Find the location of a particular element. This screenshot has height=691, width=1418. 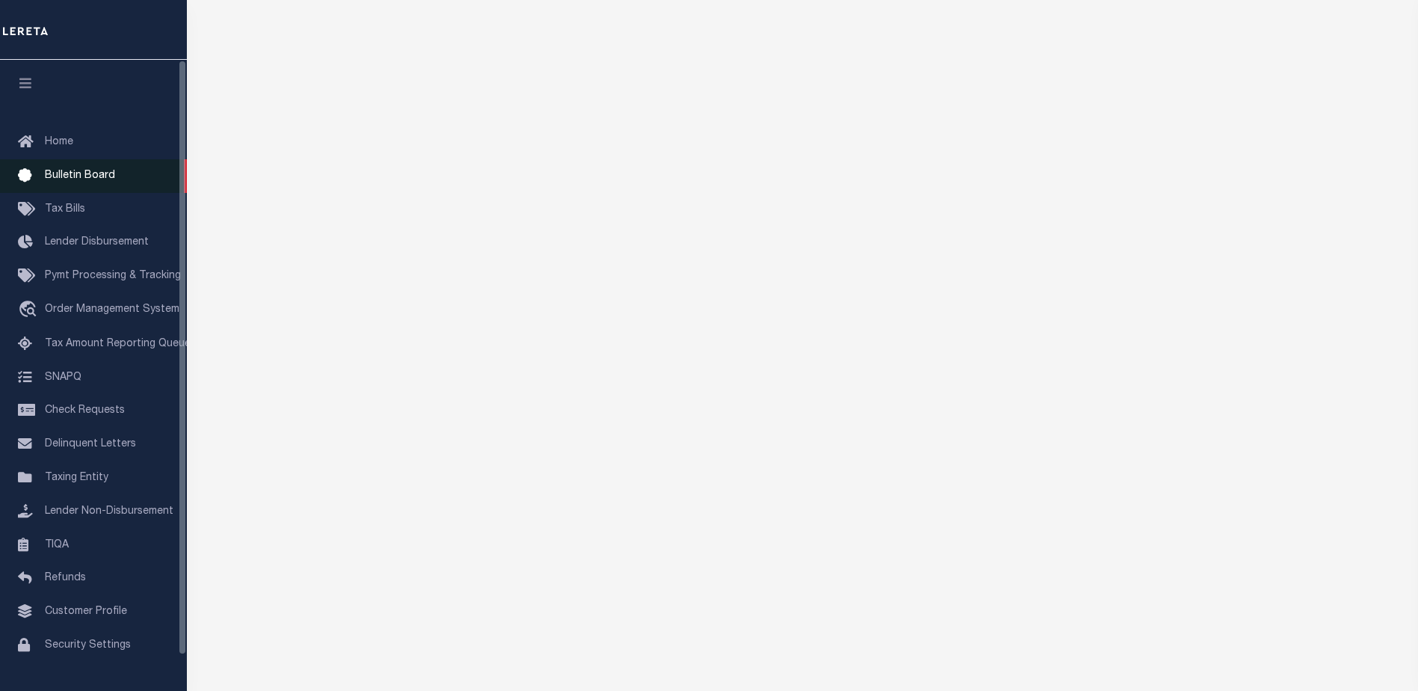

span: SNAPQ is located at coordinates (63, 377).